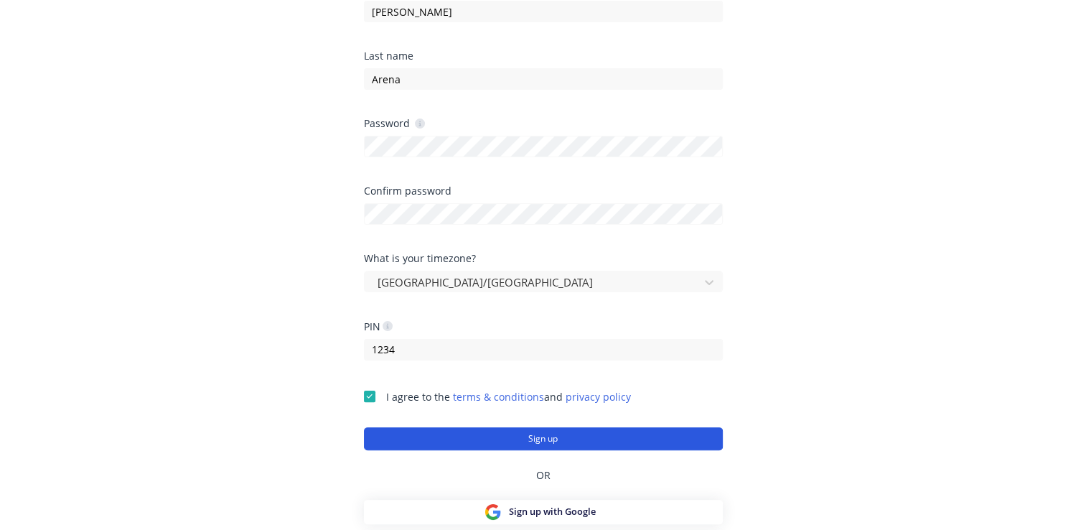 Image resolution: width=1086 pixels, height=530 pixels. I want to click on a: privacy policy, so click(598, 396).